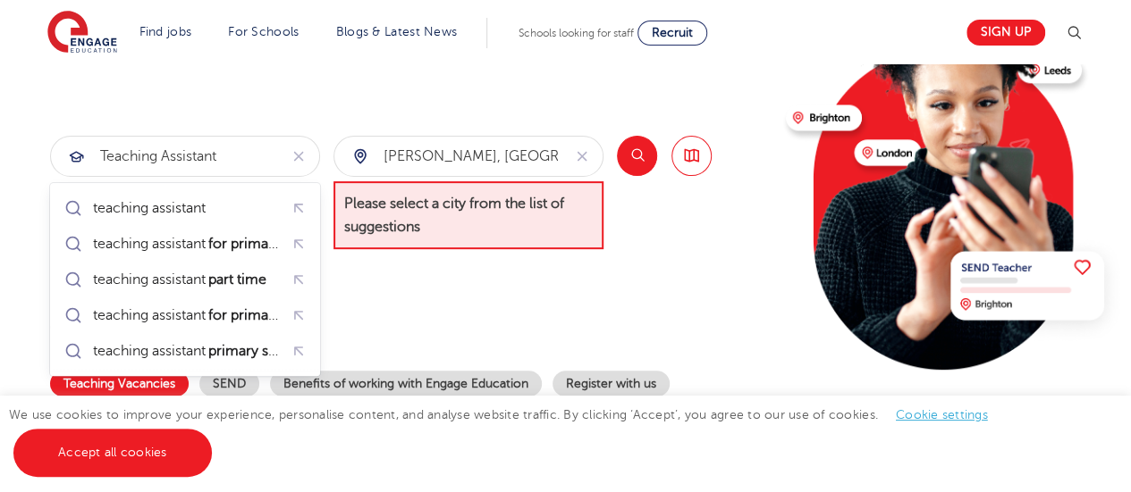 The image size is (1131, 492). I want to click on button: Search, so click(636, 156).